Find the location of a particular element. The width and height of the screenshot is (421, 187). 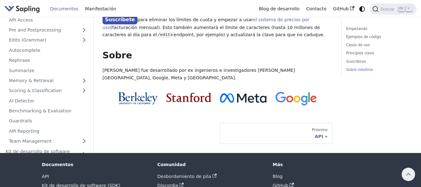

font: para eliminar los límites de cuota y empezar a usar is located at coordinates (195, 20).